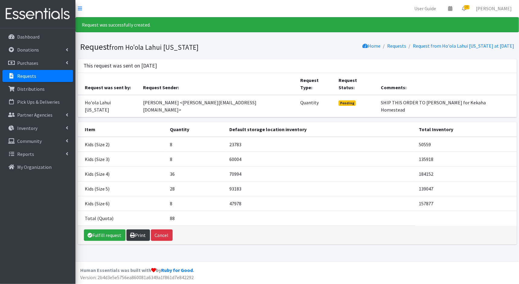 Image resolution: width=519 pixels, height=284 pixels. Describe the element at coordinates (38, 89) in the screenshot. I see `a: Distributions` at that location.